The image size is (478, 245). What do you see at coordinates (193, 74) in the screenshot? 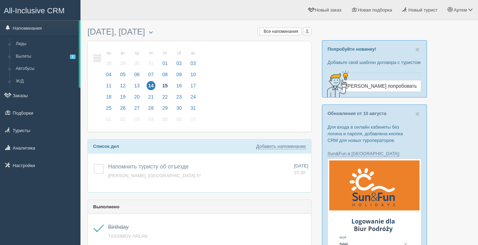
I see `span: 10` at bounding box center [193, 74].